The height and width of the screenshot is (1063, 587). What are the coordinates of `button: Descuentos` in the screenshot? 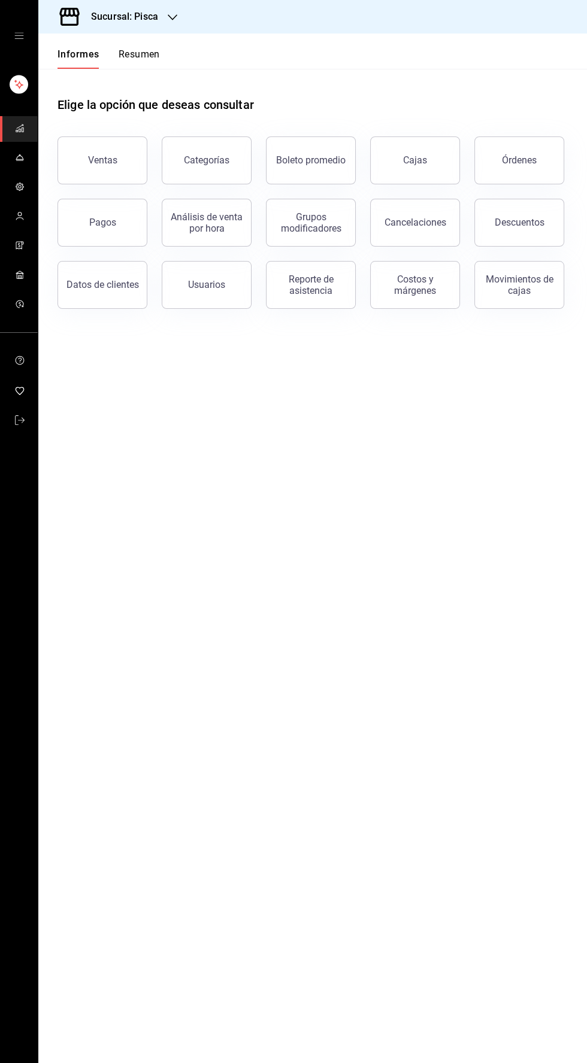 It's located at (519, 223).